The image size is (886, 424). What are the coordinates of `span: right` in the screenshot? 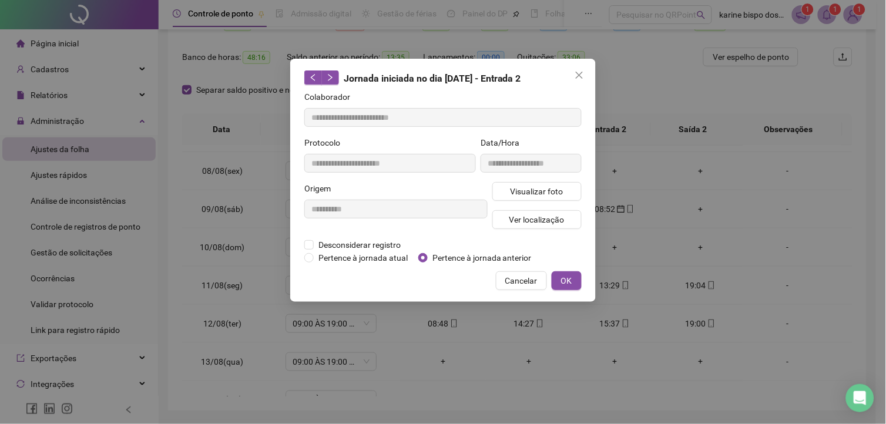 It's located at (330, 78).